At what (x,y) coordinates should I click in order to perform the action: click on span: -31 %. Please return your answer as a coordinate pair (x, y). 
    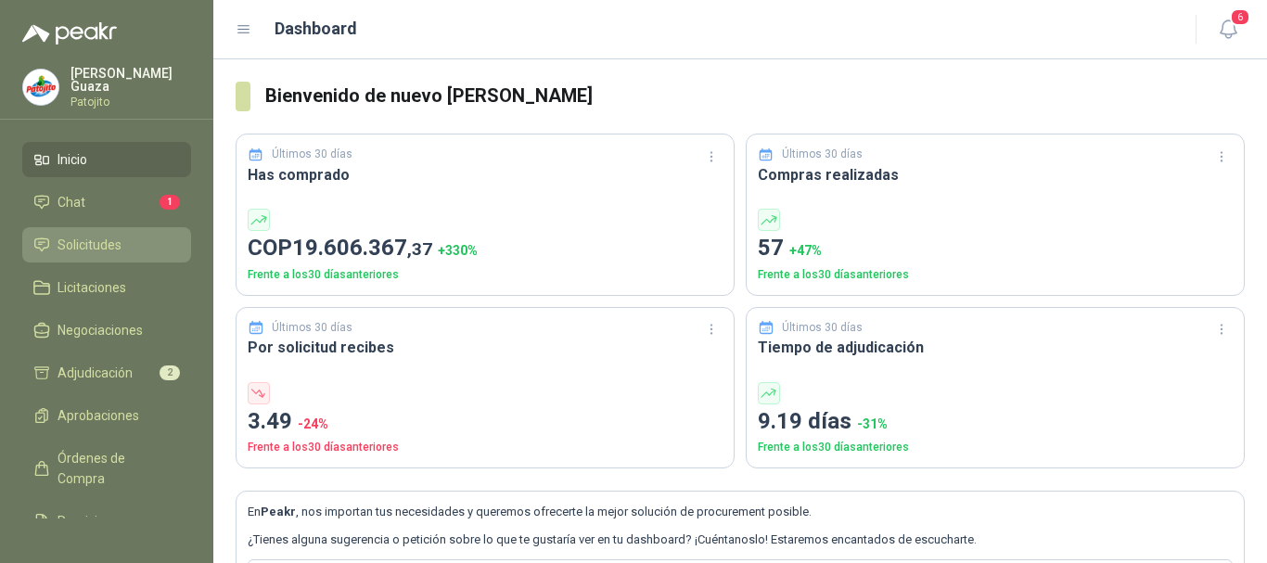
    Looking at the image, I should click on (872, 424).